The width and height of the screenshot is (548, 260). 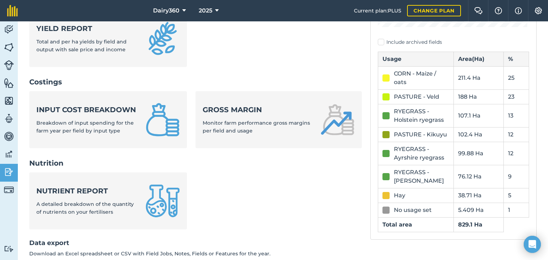 I want to click on td: 9, so click(x=516, y=177).